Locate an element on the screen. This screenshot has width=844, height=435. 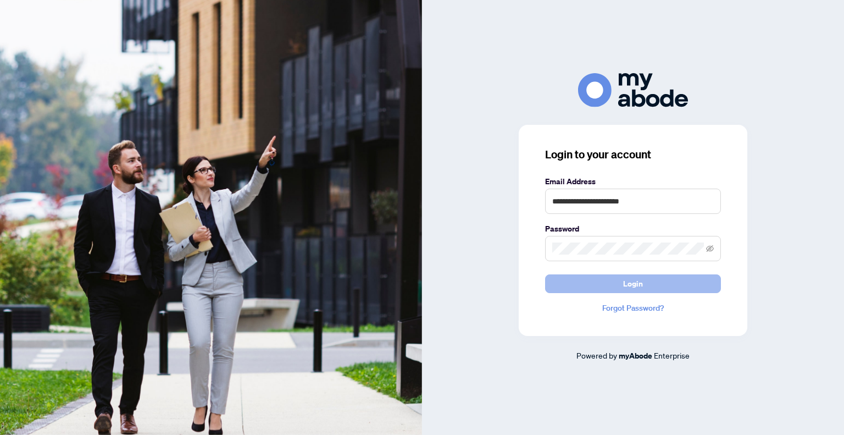
span: eye-invisible is located at coordinates (710, 248).